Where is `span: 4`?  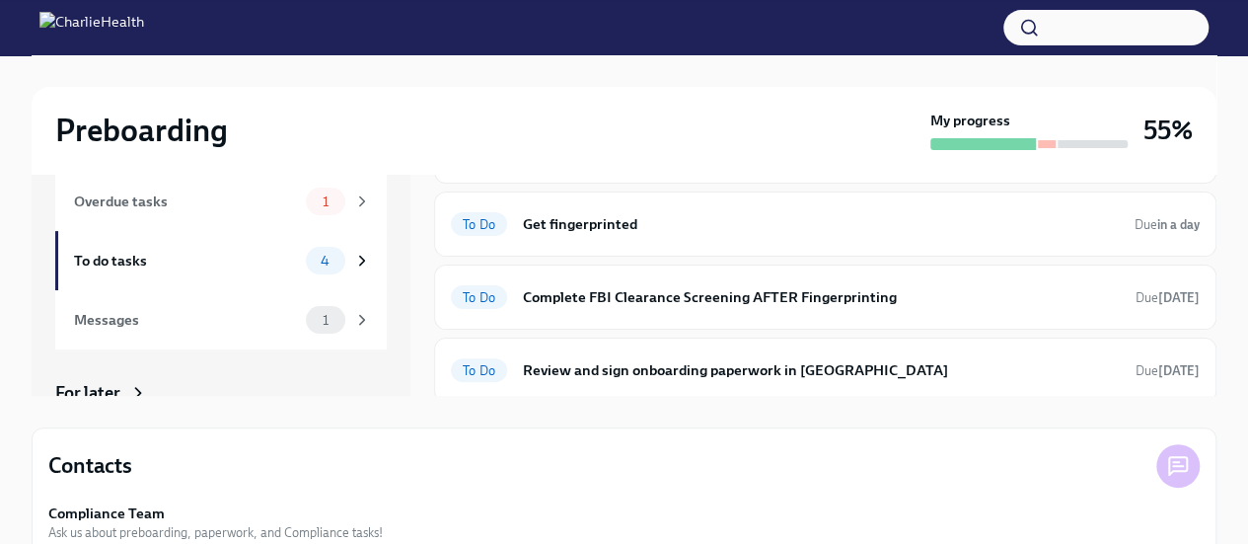
span: 4 is located at coordinates (325, 260).